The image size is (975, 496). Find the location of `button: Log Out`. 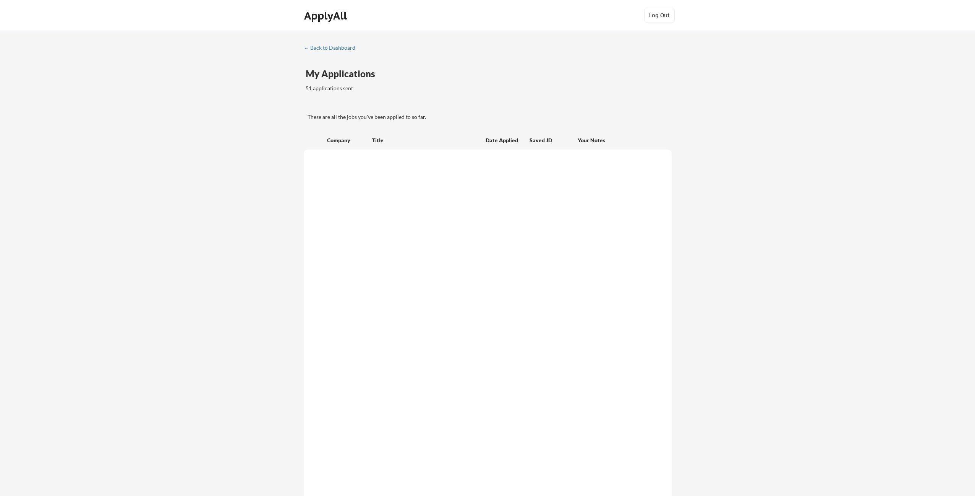

button: Log Out is located at coordinates (660, 15).